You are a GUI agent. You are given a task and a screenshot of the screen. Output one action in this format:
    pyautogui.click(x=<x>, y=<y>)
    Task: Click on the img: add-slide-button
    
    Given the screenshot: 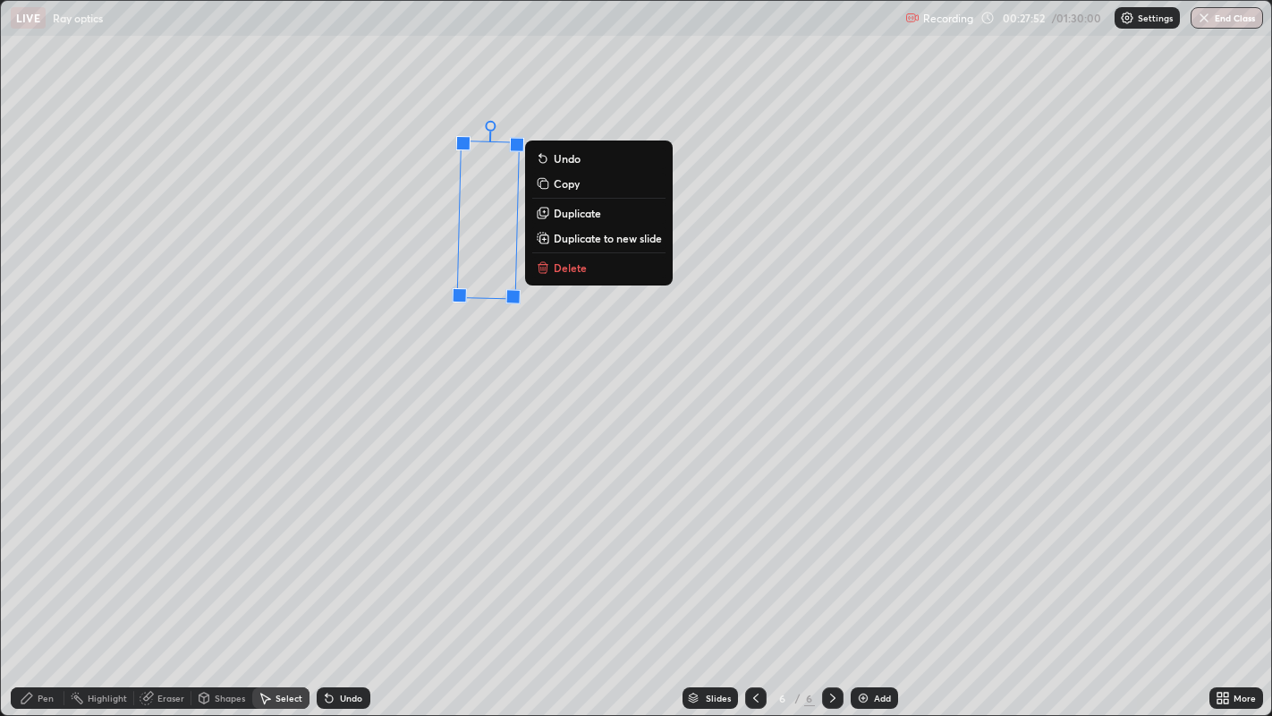 What is the action you would take?
    pyautogui.click(x=863, y=698)
    